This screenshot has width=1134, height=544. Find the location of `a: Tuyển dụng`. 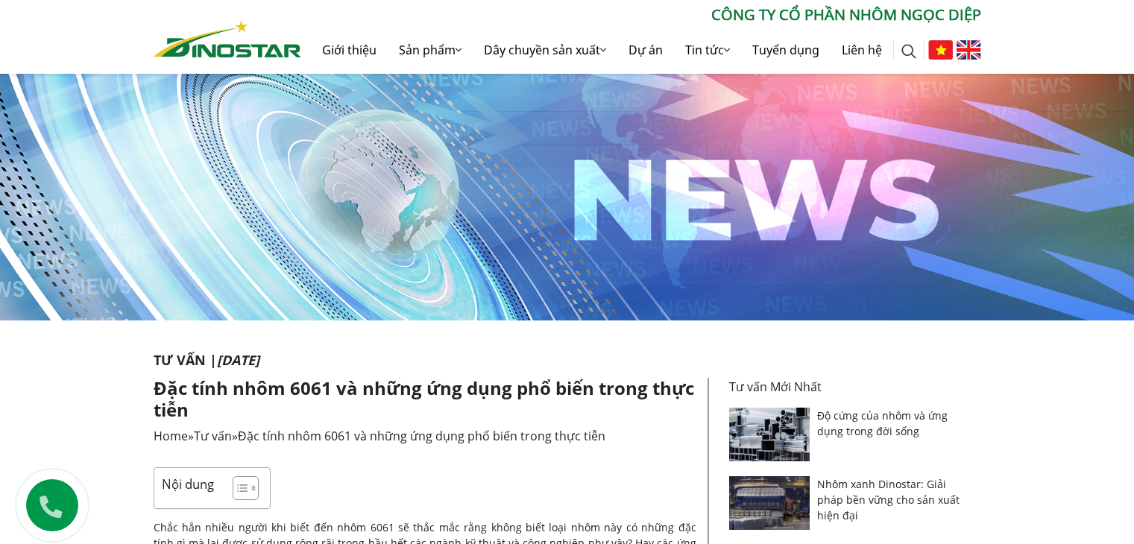

a: Tuyển dụng is located at coordinates (786, 50).